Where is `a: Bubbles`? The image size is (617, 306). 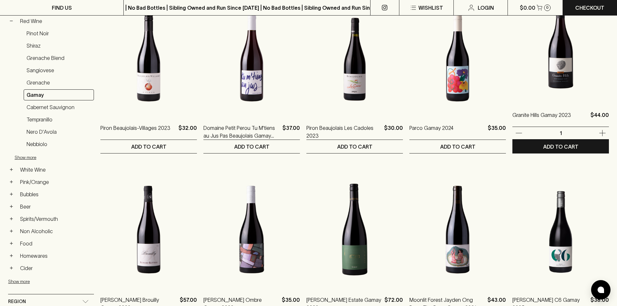
a: Bubbles is located at coordinates (55, 194).